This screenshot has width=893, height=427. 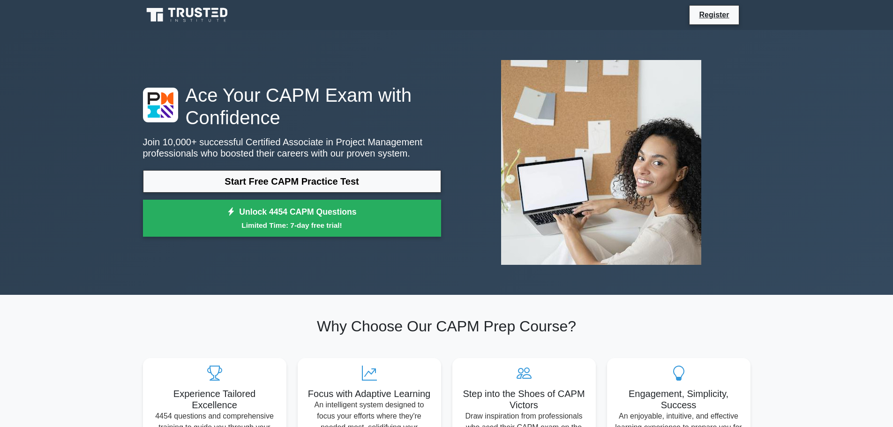 What do you see at coordinates (369, 394) in the screenshot?
I see `h5: Focus with Adaptive Learning` at bounding box center [369, 394].